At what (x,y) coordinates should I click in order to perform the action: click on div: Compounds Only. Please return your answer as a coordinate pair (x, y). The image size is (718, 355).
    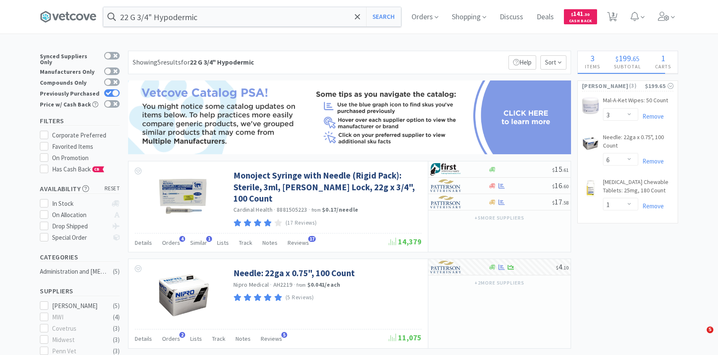
    Looking at the image, I should click on (70, 82).